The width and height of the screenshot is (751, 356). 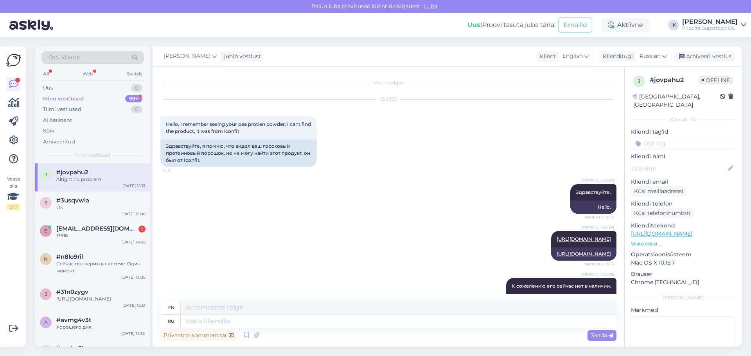 What do you see at coordinates (594, 207) in the screenshot?
I see `div: Hello.` at bounding box center [594, 207].